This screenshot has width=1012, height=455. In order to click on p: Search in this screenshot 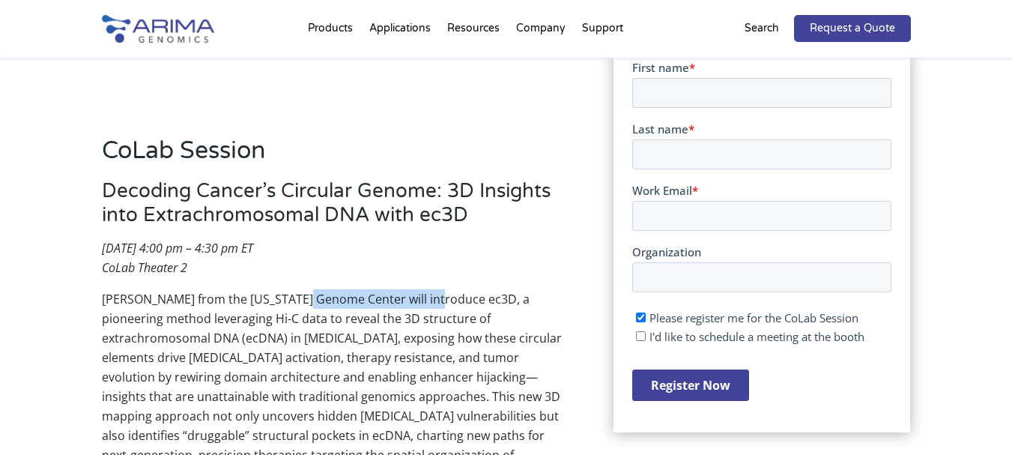, I will do `click(762, 28)`.